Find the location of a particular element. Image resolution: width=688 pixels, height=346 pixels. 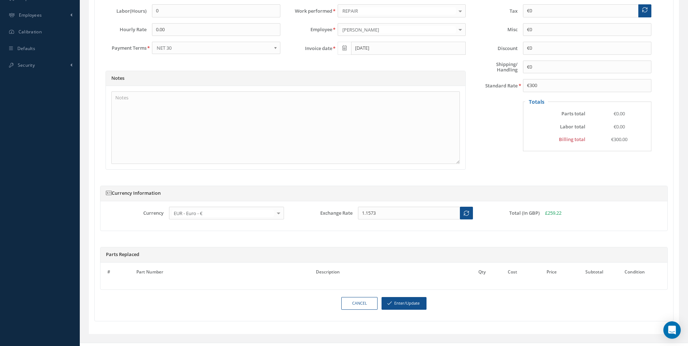

label: Misc is located at coordinates (495, 29).